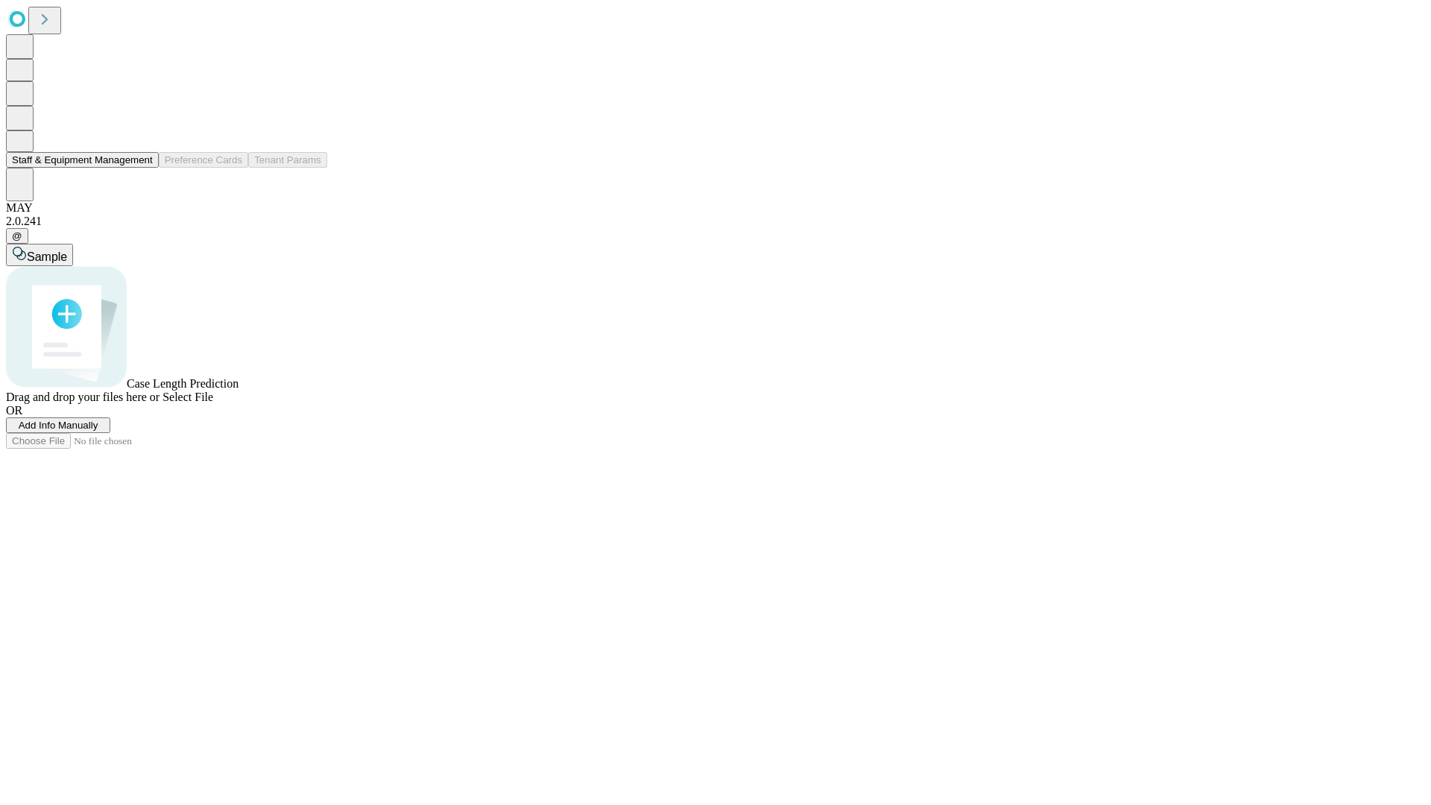 The image size is (1431, 805). What do you see at coordinates (83, 396) in the screenshot?
I see `span: Drag and drop your files here or` at bounding box center [83, 396].